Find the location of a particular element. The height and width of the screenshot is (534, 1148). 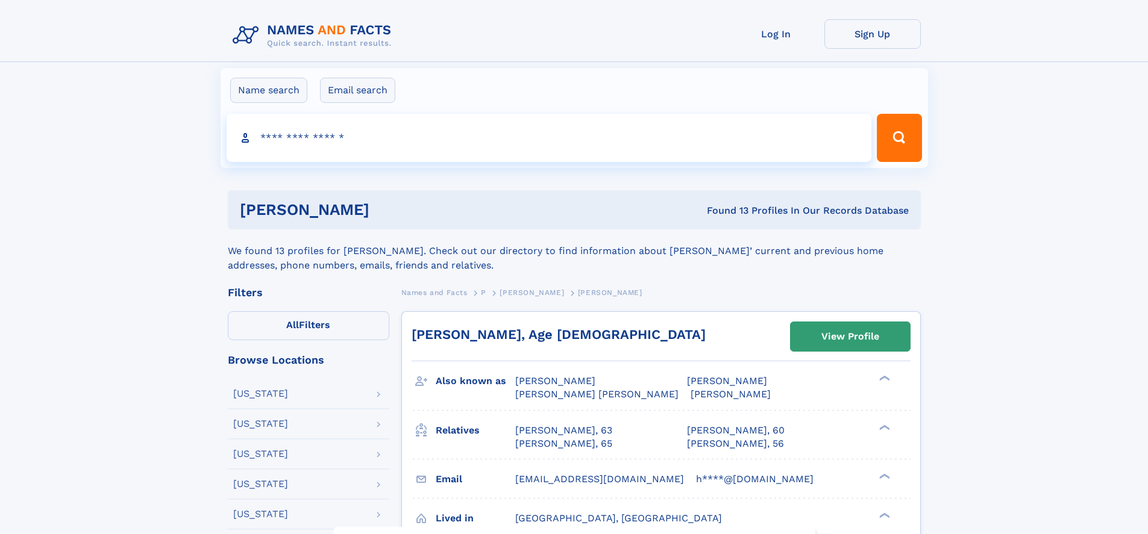

span: All is located at coordinates (292, 325).